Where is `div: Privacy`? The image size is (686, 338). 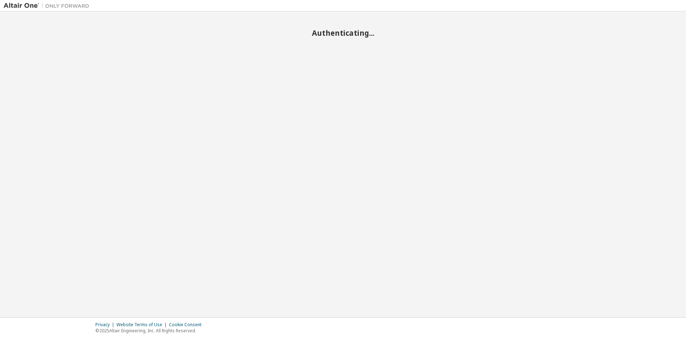 div: Privacy is located at coordinates (106, 325).